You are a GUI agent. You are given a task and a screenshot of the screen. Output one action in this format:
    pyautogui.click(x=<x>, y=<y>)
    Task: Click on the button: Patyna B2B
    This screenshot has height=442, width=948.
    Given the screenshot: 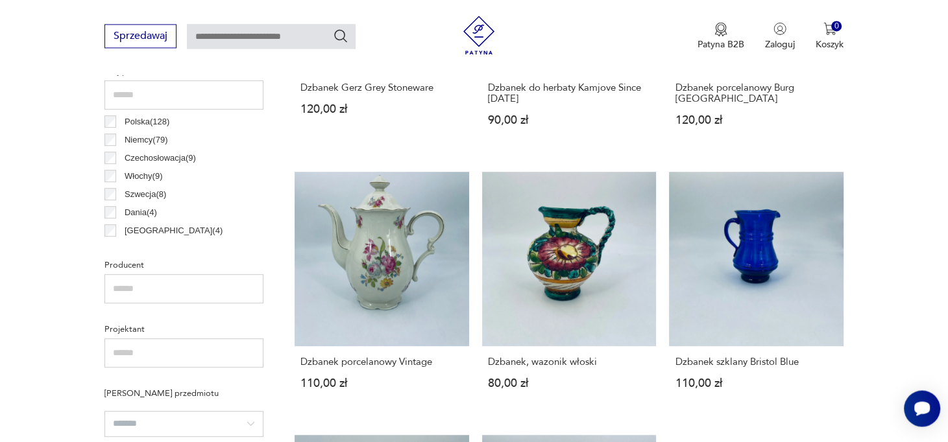 What is the action you would take?
    pyautogui.click(x=721, y=36)
    